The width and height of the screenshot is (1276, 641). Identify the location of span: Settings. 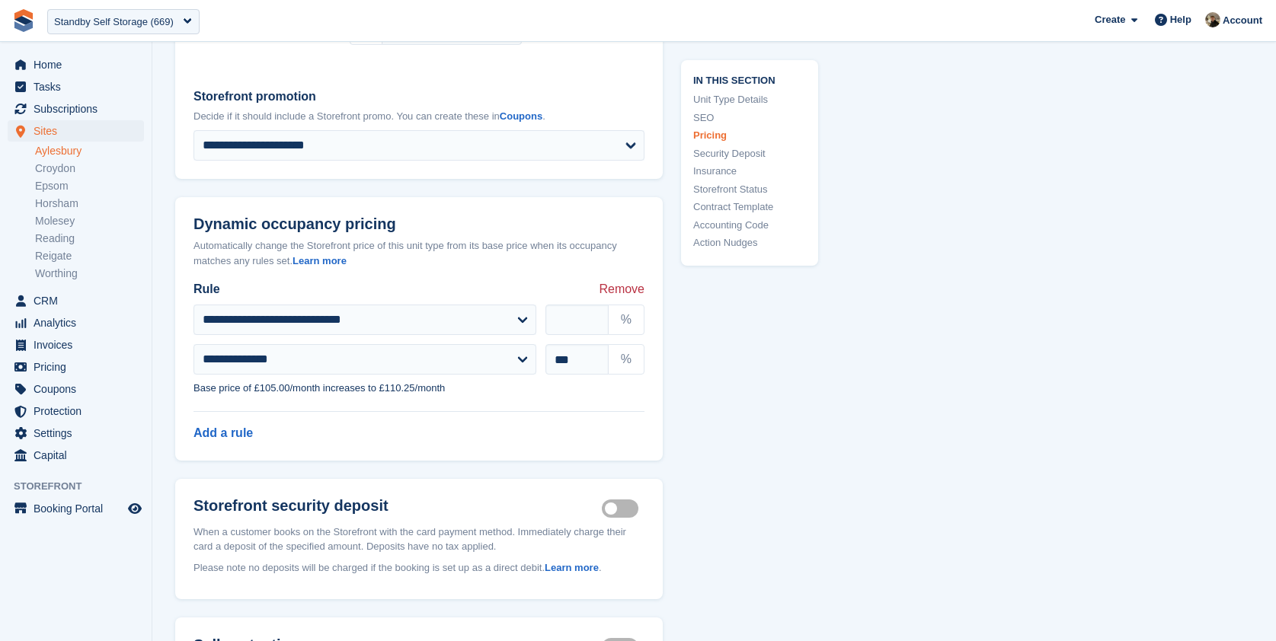
(79, 433).